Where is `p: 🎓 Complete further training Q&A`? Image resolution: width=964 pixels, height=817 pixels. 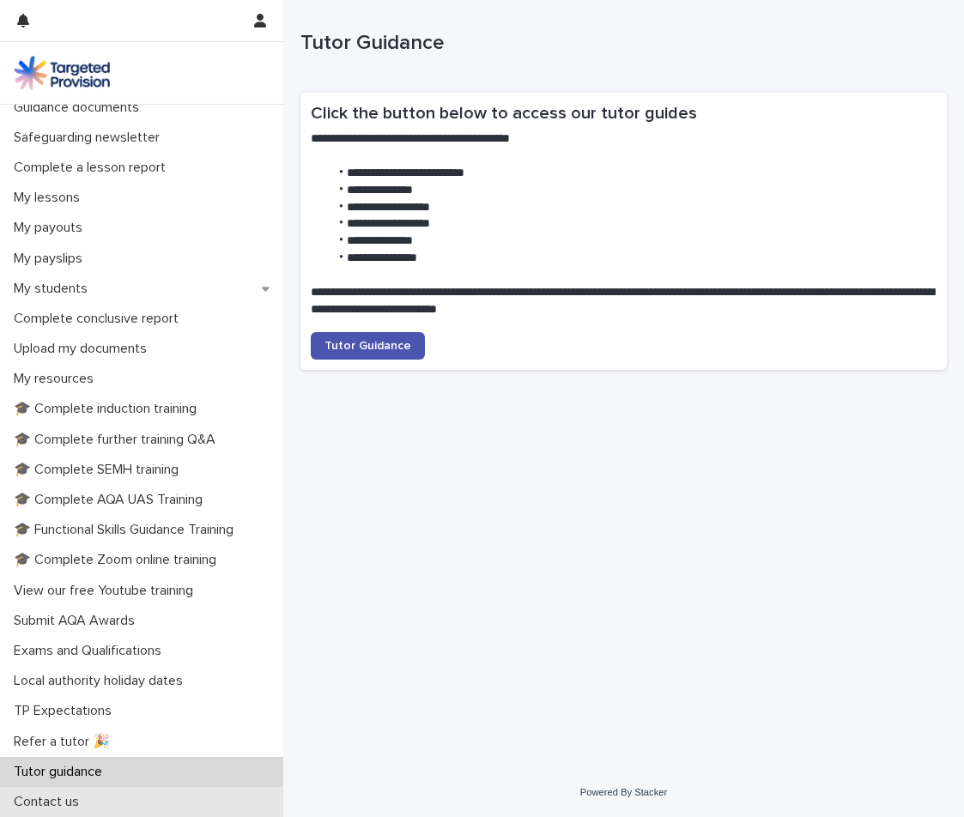
p: 🎓 Complete further training Q&A is located at coordinates (118, 440).